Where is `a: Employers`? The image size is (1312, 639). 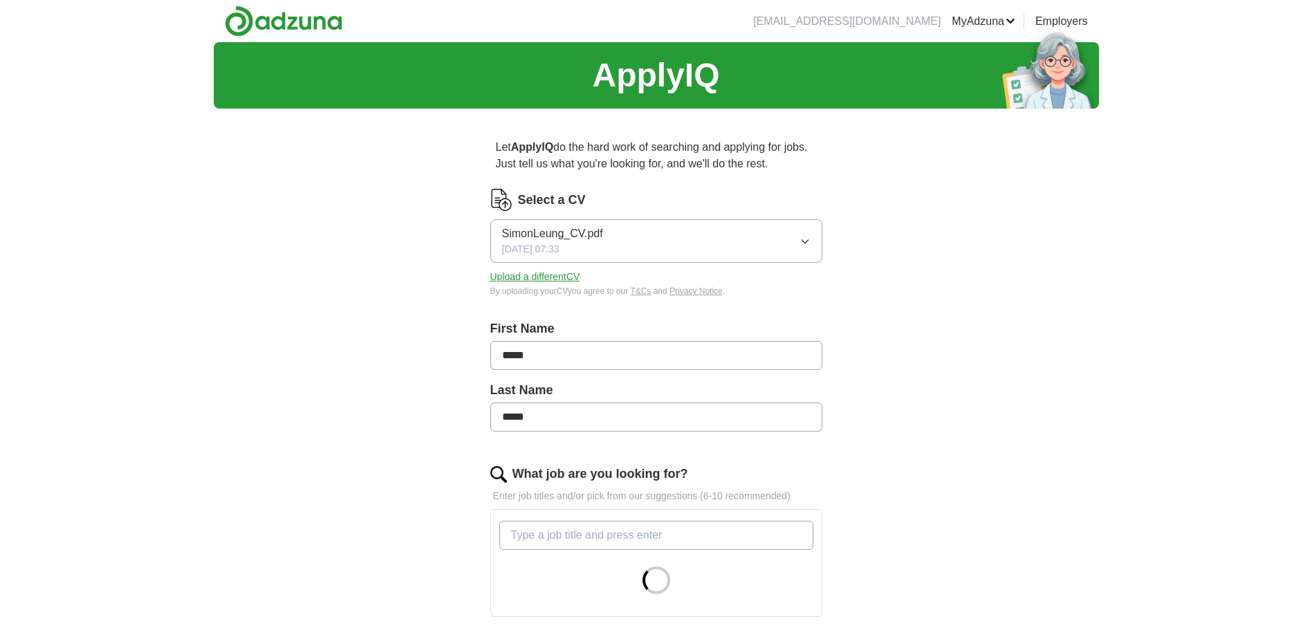
a: Employers is located at coordinates (1062, 21).